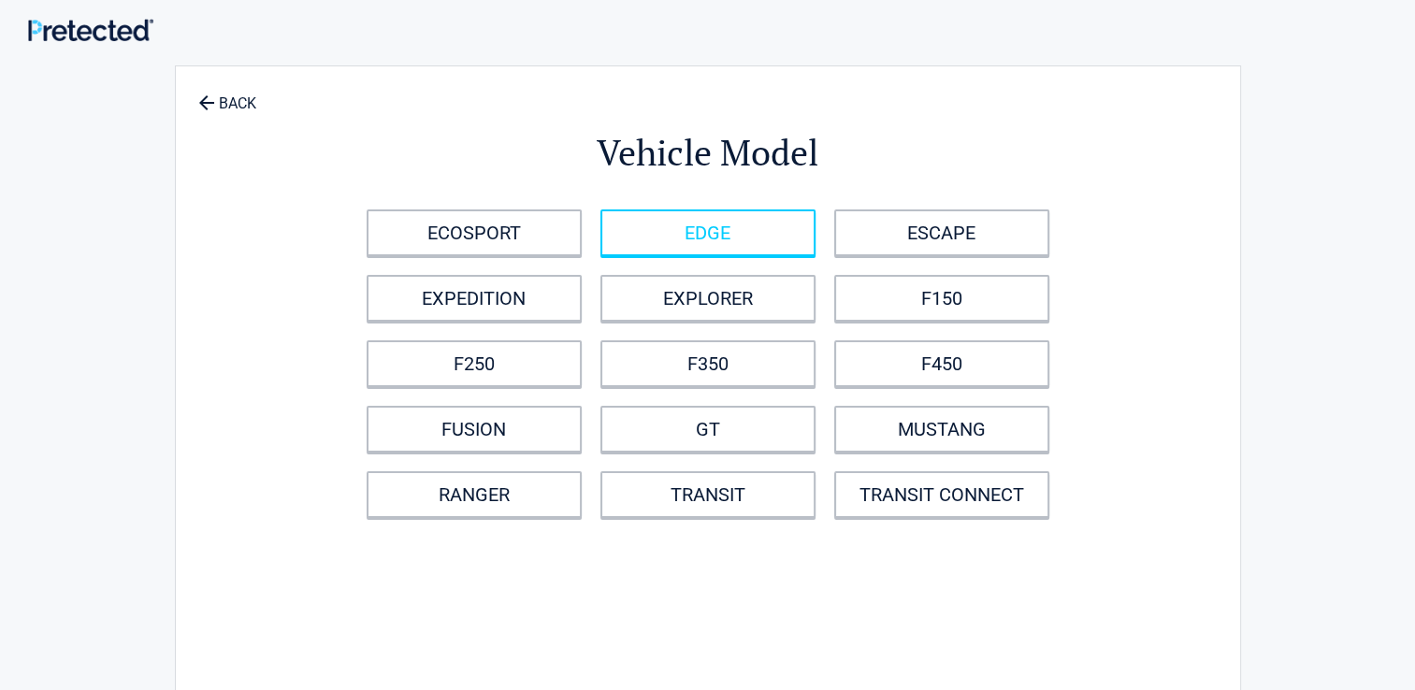  What do you see at coordinates (708, 298) in the screenshot?
I see `a: EXPLORER` at bounding box center [708, 298].